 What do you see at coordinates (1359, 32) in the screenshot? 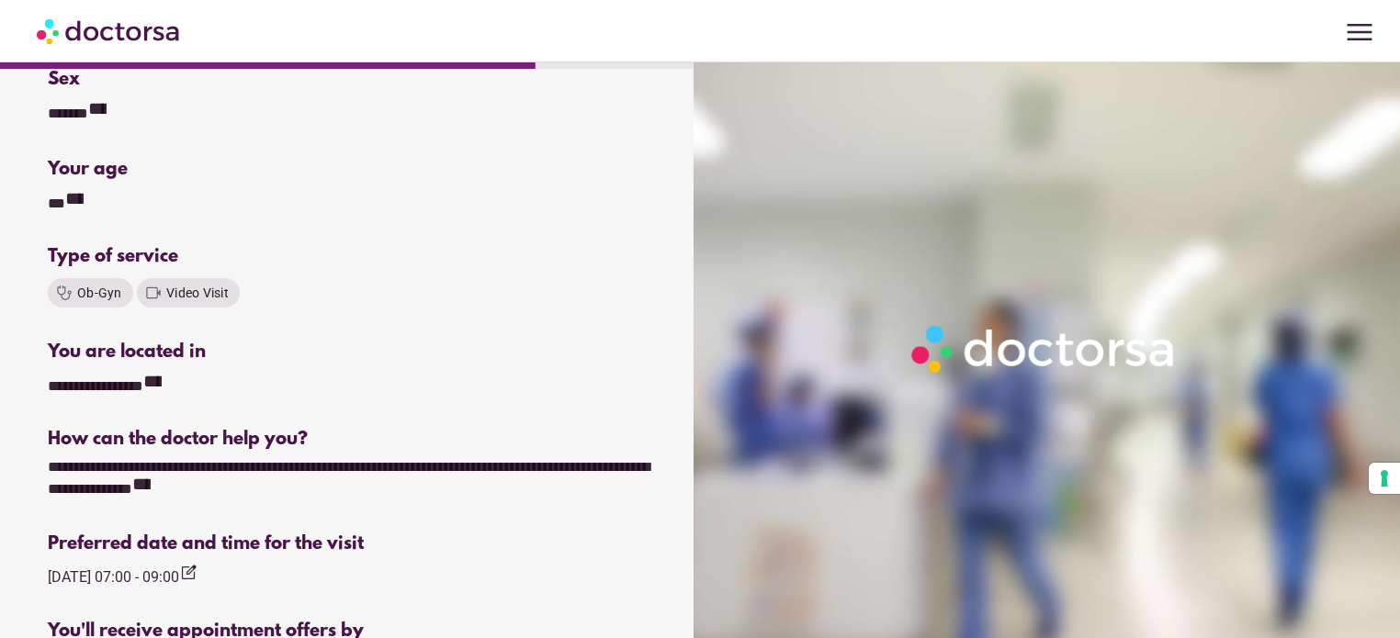
I see `span: menu` at bounding box center [1359, 32].